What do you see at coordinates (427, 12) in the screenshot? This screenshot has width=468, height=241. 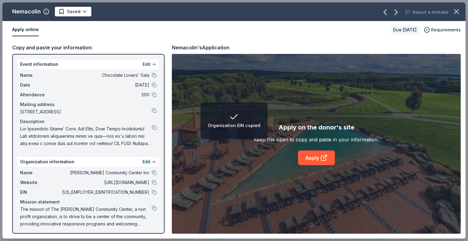 I see `button: Report a mistake` at bounding box center [427, 12].